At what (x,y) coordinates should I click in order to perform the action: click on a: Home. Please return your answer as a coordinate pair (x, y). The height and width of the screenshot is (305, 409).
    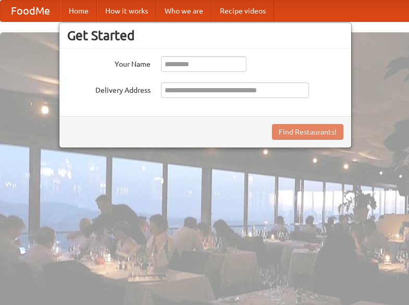
    Looking at the image, I should click on (79, 11).